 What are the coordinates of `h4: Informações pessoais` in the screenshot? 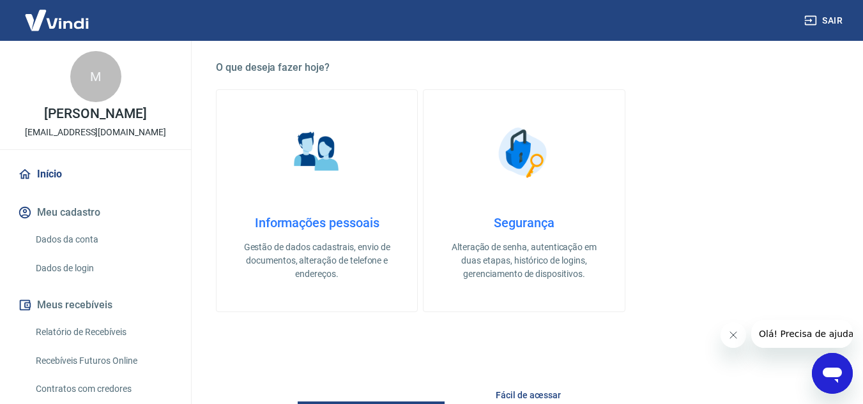 It's located at (317, 223).